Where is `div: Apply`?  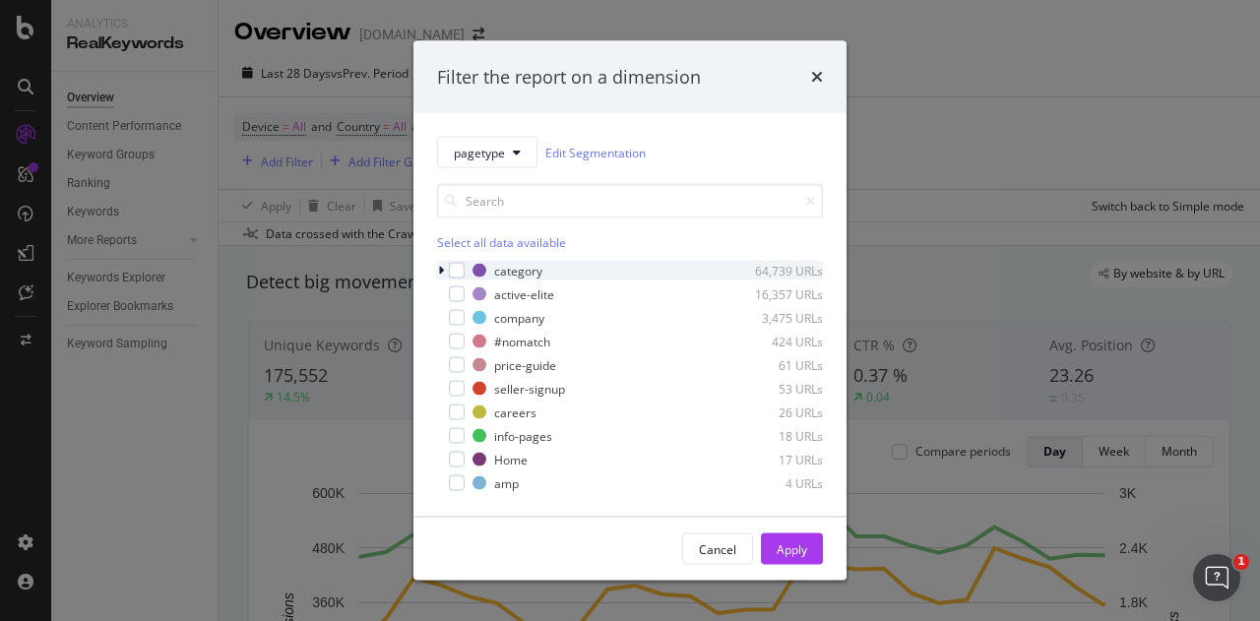 div: Apply is located at coordinates (791, 548).